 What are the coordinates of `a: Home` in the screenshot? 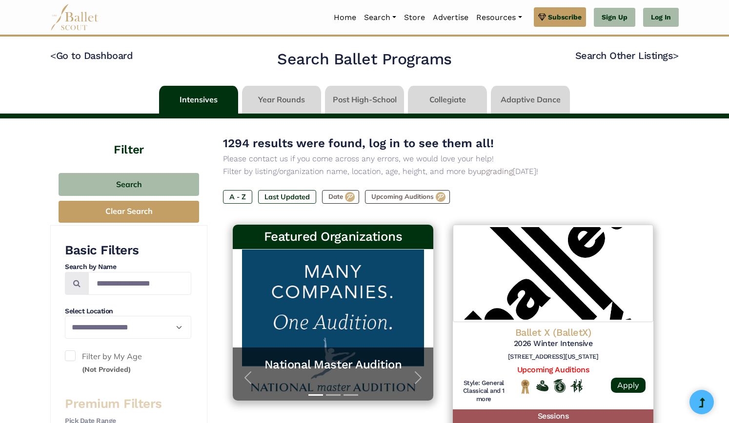 It's located at (345, 18).